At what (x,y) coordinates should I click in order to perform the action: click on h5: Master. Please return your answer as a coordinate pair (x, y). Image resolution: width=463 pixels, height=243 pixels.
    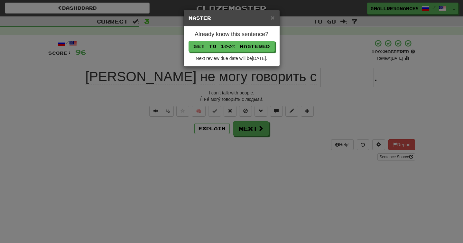
    Looking at the image, I should click on (232, 18).